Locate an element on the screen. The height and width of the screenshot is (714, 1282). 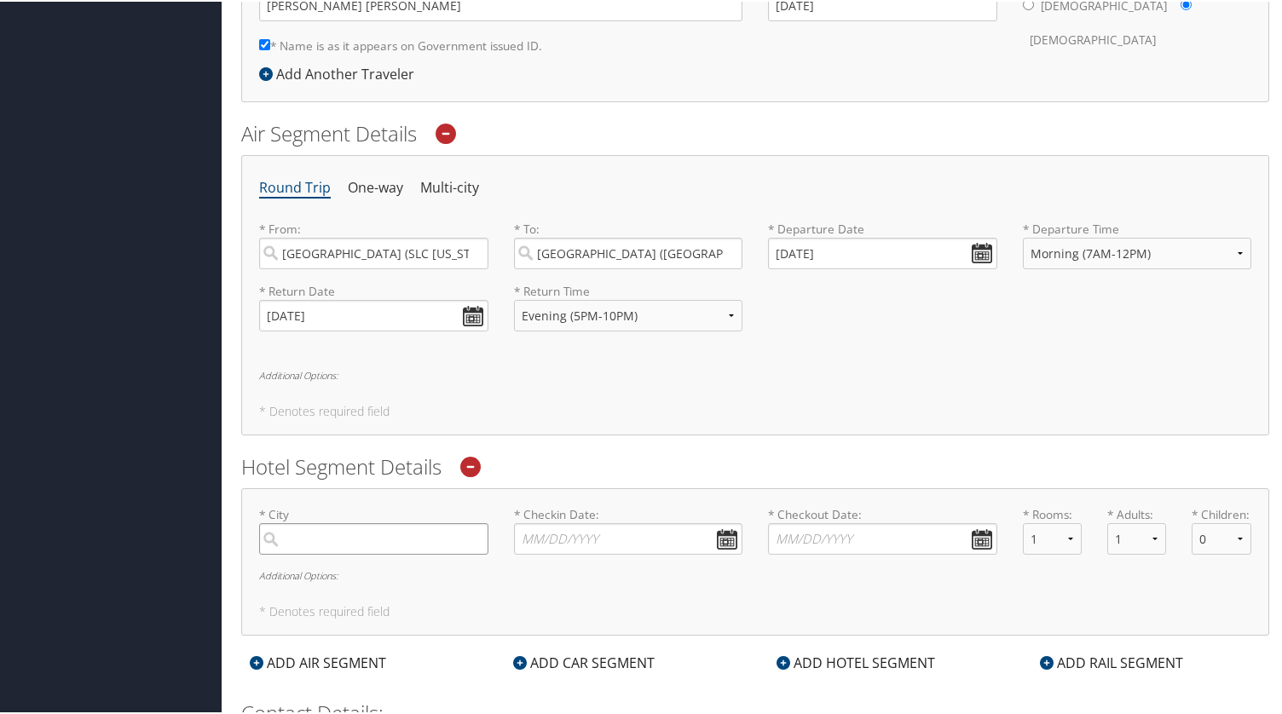
li: Round Trip is located at coordinates (295, 187).